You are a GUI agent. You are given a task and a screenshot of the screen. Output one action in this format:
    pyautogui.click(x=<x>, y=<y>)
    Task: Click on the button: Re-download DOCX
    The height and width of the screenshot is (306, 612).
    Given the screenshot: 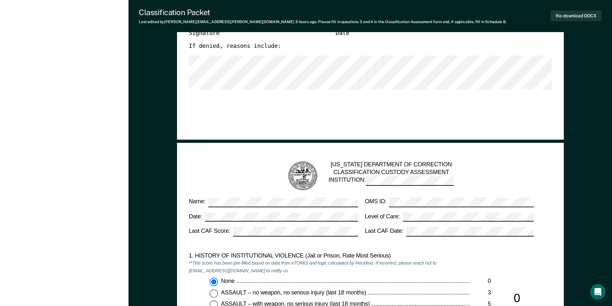 What is the action you would take?
    pyautogui.click(x=576, y=16)
    